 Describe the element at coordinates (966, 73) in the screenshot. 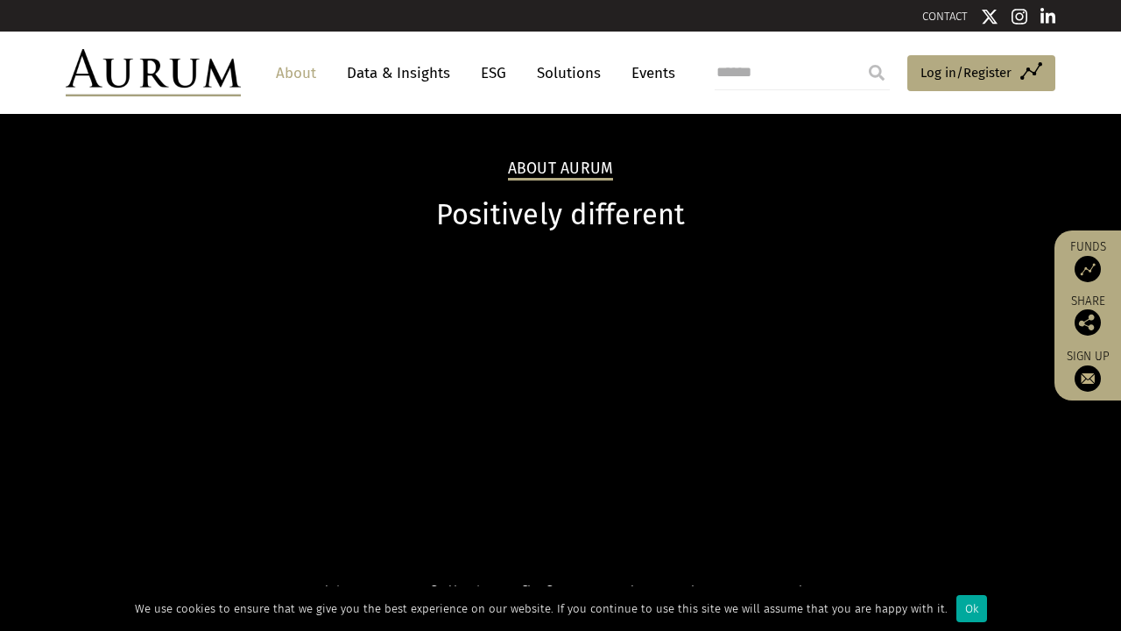

I see `span: Log in/Register` at that location.